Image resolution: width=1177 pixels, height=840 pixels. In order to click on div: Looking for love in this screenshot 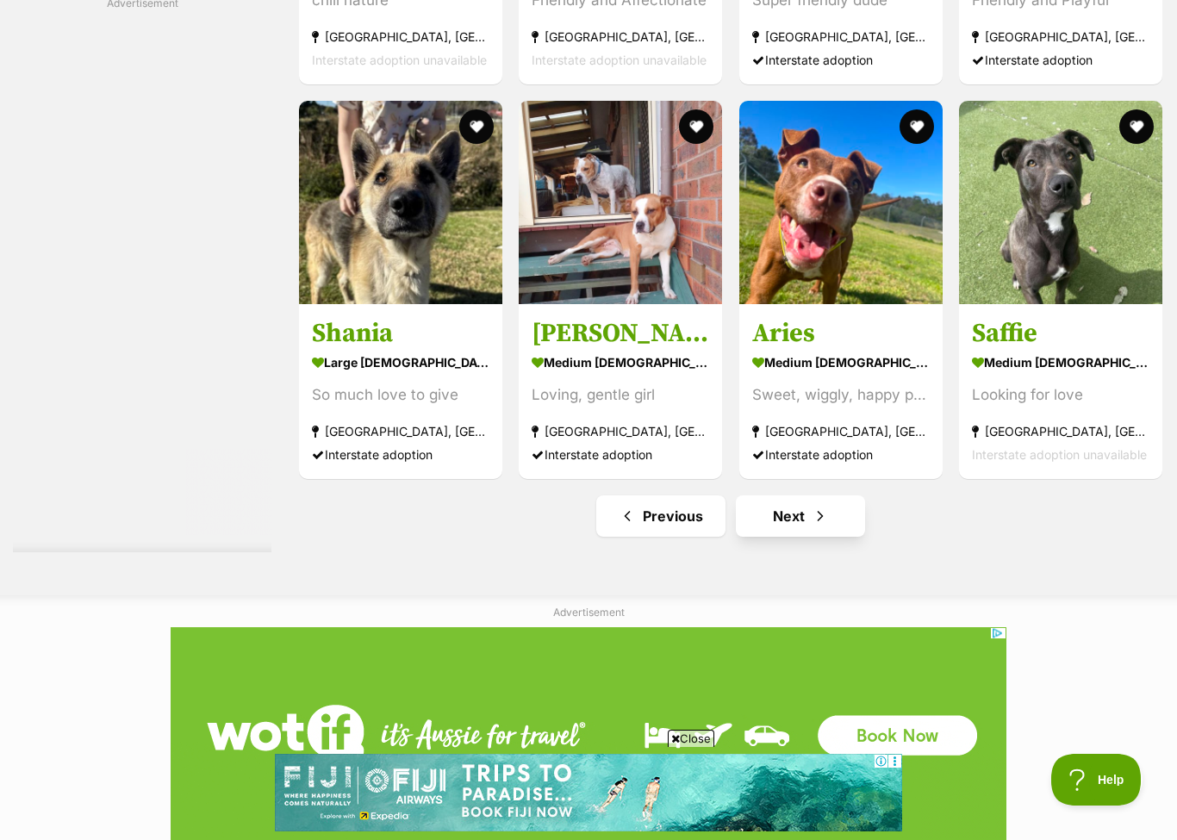, I will do `click(1061, 394)`.